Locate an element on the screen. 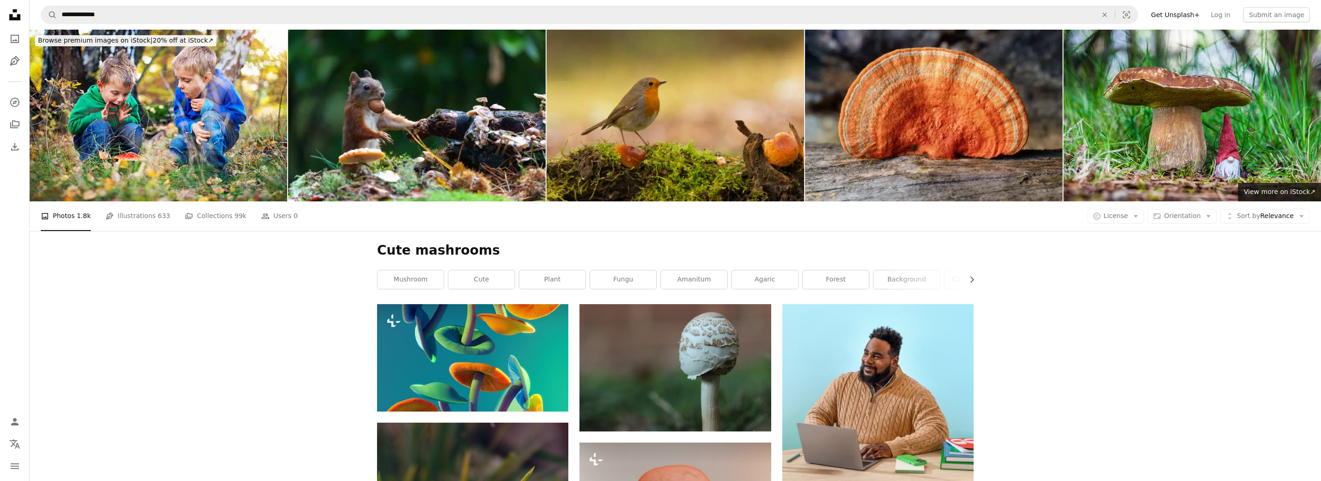 Image resolution: width=1321 pixels, height=481 pixels. span: 20% off at iStock ↗ is located at coordinates (125, 40).